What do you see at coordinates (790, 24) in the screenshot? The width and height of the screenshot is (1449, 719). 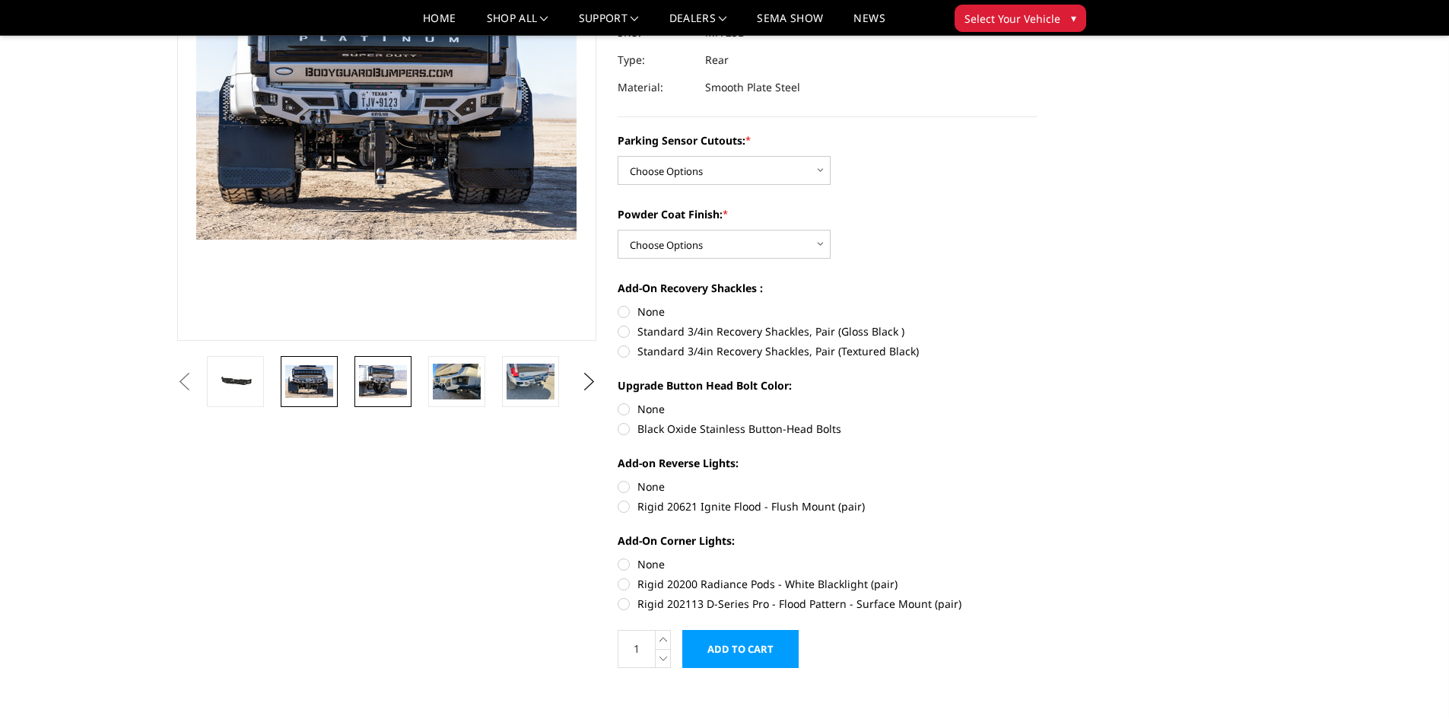 I see `a: SEMA Show` at bounding box center [790, 24].